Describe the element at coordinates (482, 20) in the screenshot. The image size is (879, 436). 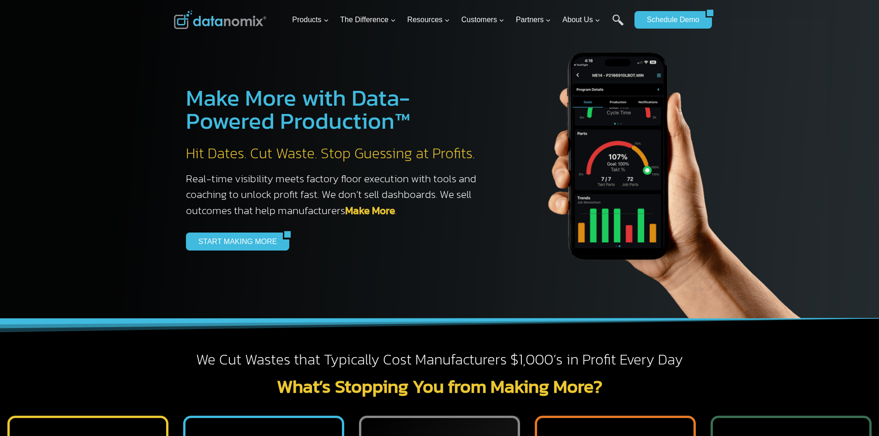
I see `span: Customers` at that location.